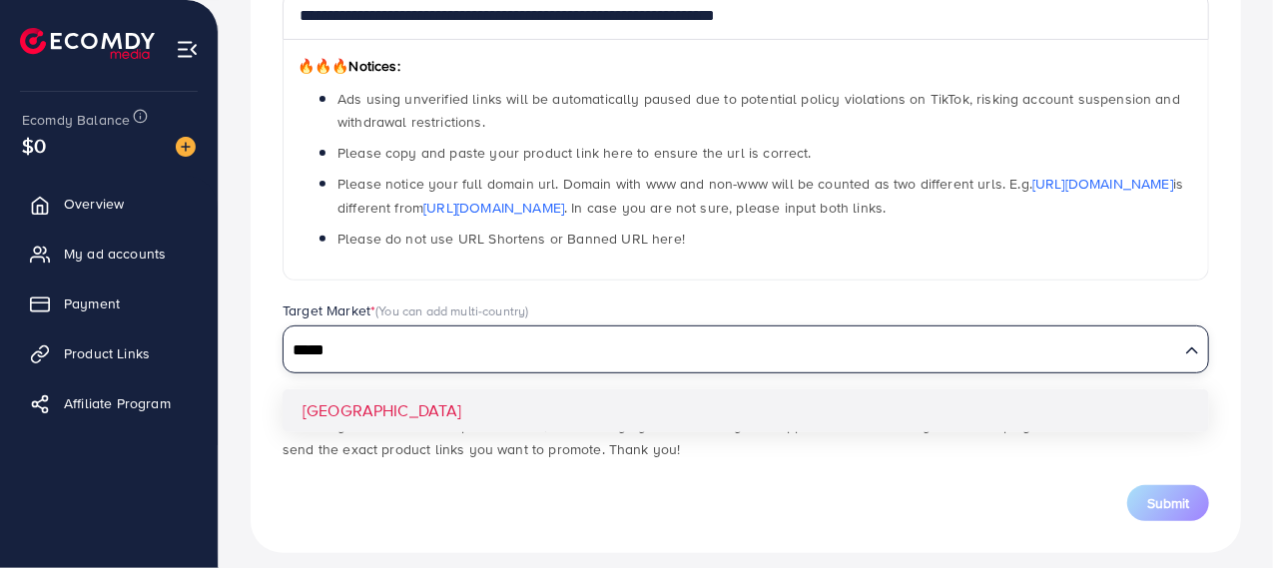 The height and width of the screenshot is (568, 1273). What do you see at coordinates (34, 145) in the screenshot?
I see `span: $0` at bounding box center [34, 145].